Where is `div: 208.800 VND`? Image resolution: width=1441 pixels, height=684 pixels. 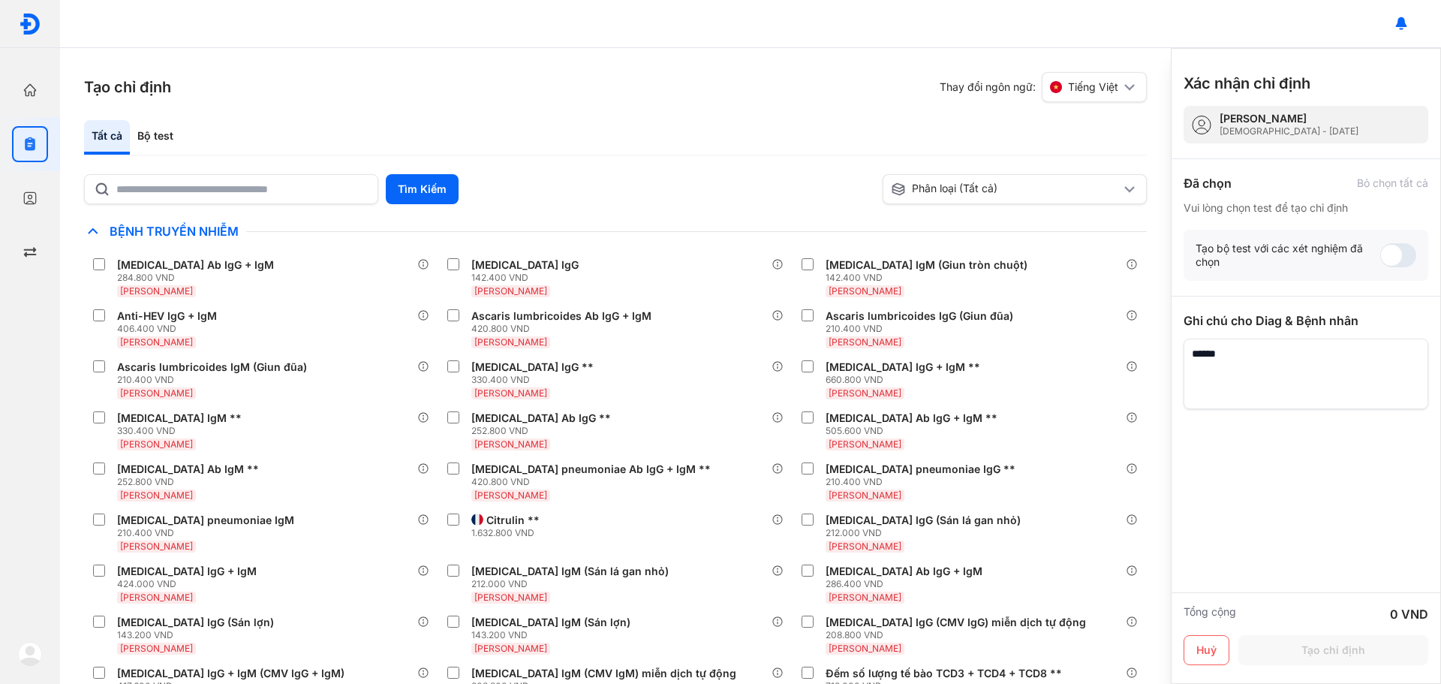 div: 208.800 VND is located at coordinates (959, 635).